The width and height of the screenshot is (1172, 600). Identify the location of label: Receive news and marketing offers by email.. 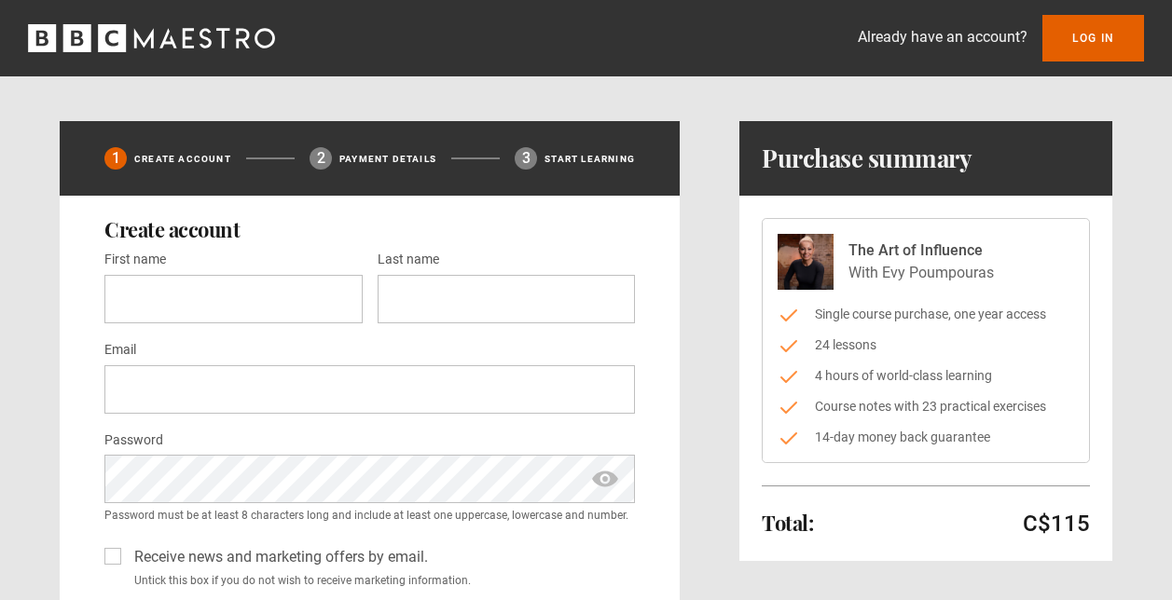
(277, 558).